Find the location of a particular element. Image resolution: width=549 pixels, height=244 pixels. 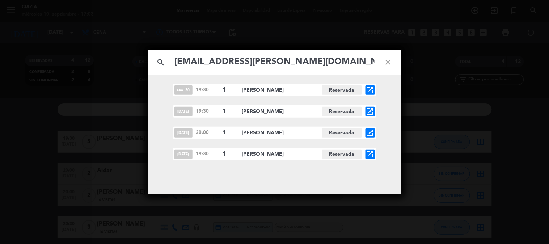

span: ene. 30 is located at coordinates (183, 90).